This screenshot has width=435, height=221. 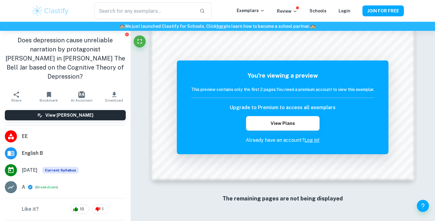 I want to click on button: Fullscreen, so click(x=140, y=41).